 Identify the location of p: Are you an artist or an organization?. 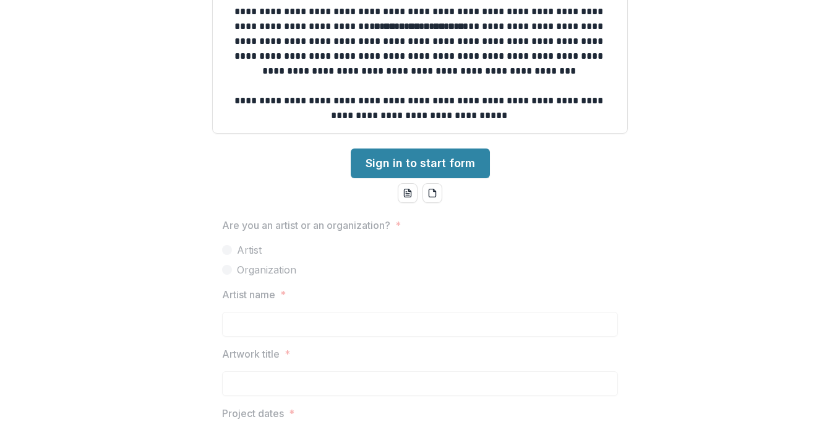
(306, 225).